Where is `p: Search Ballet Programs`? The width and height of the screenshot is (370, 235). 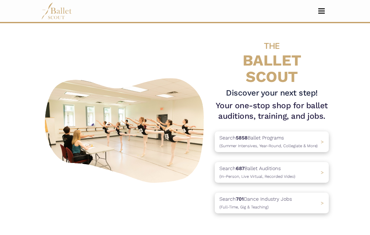
p: Search Ballet Programs is located at coordinates (268, 142).